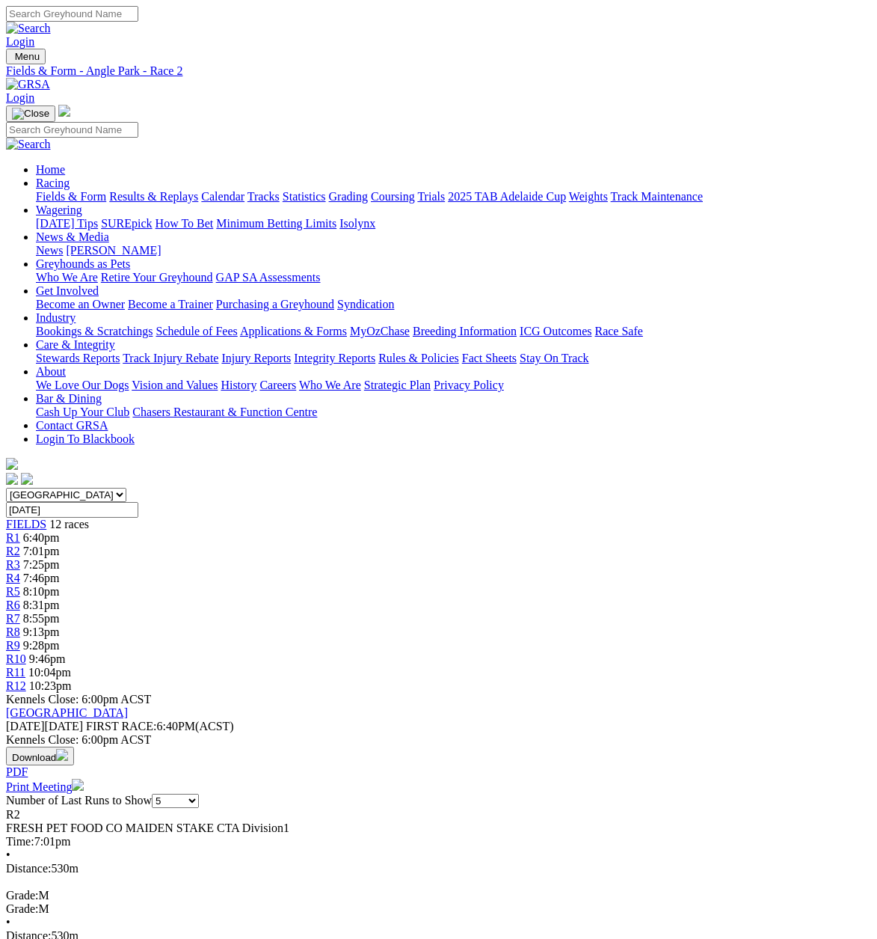 The image size is (877, 939). Describe the element at coordinates (330, 385) in the screenshot. I see `a: Who We Are` at that location.